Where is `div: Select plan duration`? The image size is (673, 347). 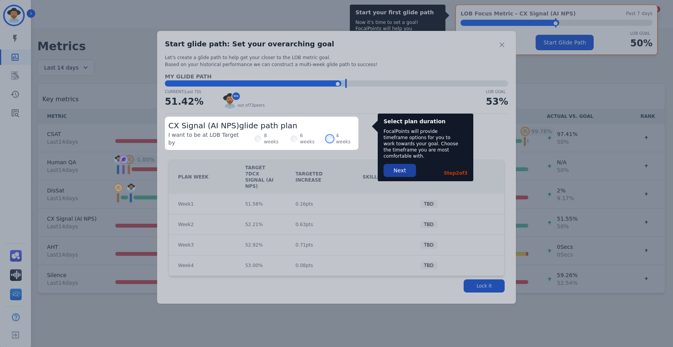
div: Select plan duration is located at coordinates (425, 121).